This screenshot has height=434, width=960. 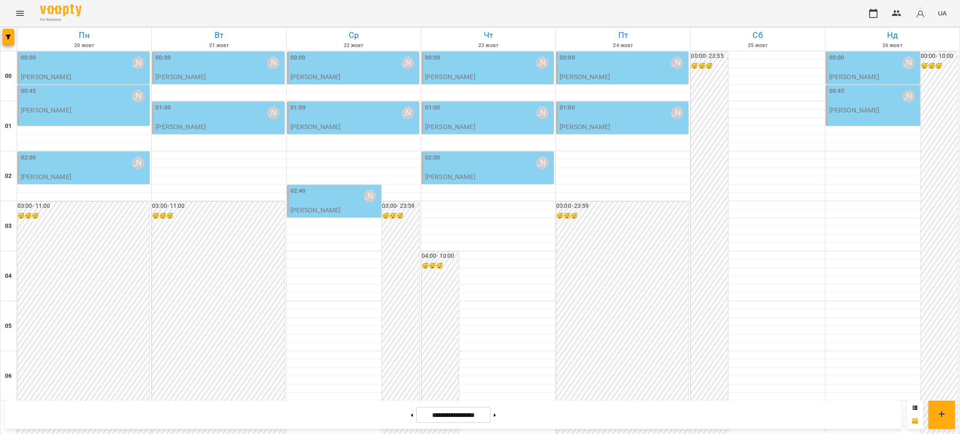 I want to click on span: UA, so click(x=942, y=13).